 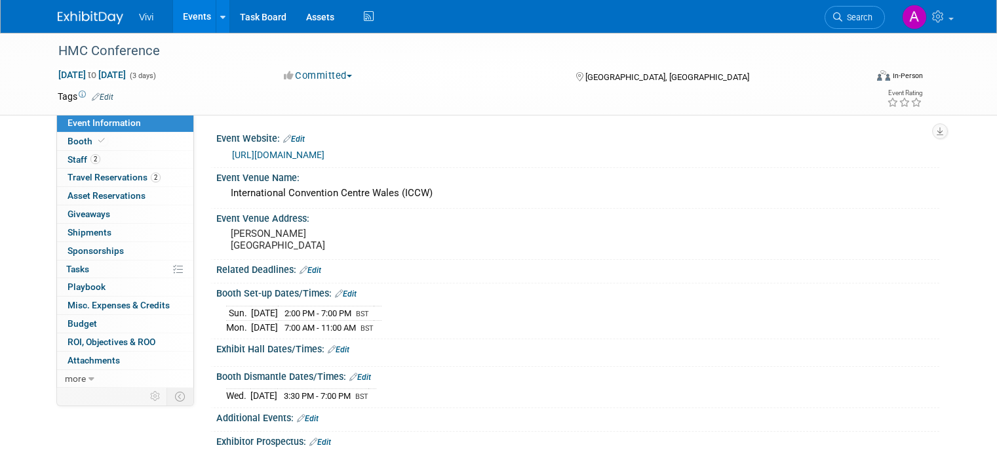 I want to click on a: Event Information, so click(x=125, y=123).